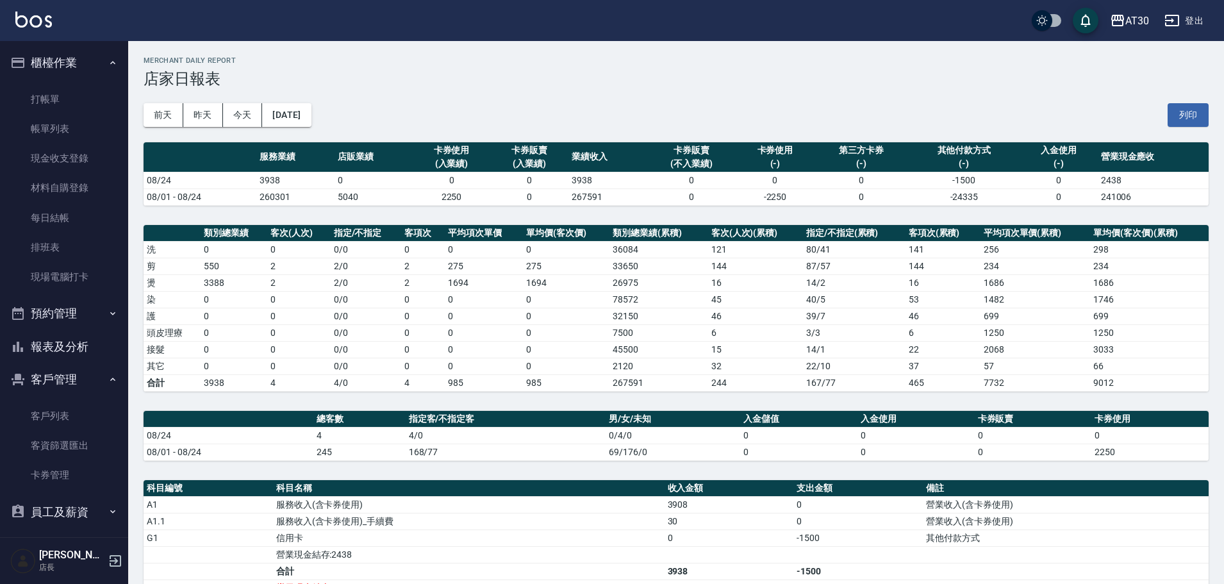  Describe the element at coordinates (775, 150) in the screenshot. I see `div: 卡券使用` at that location.